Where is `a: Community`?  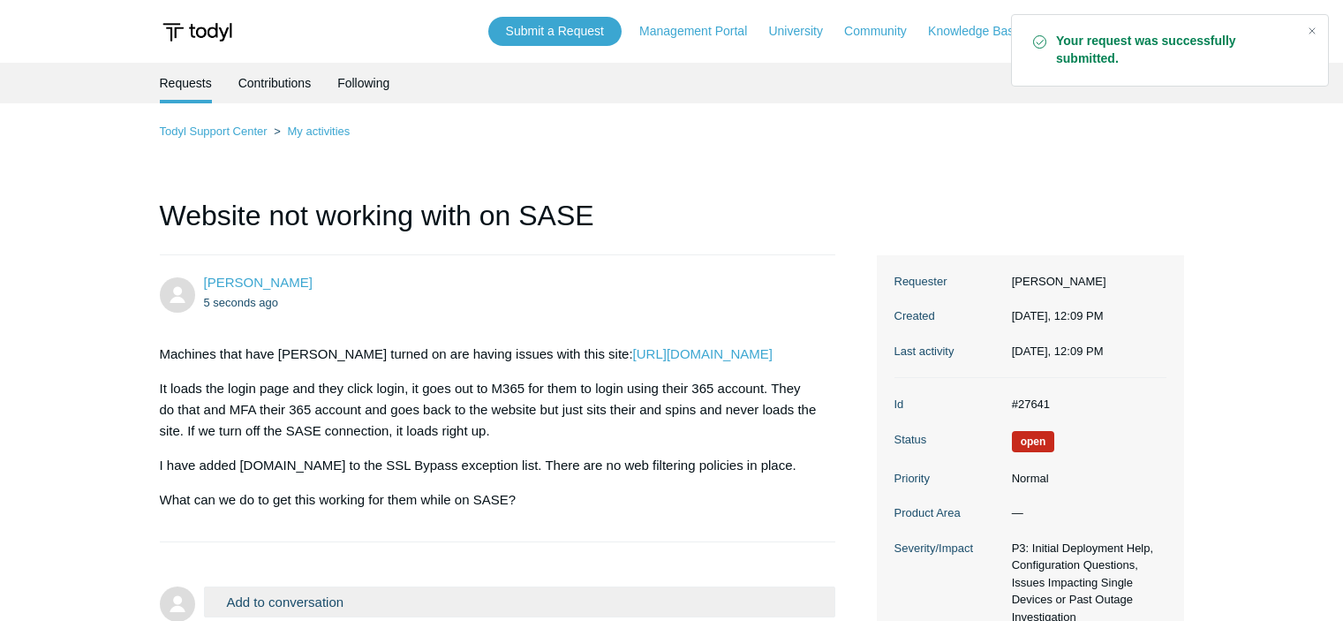
a: Community is located at coordinates (884, 31).